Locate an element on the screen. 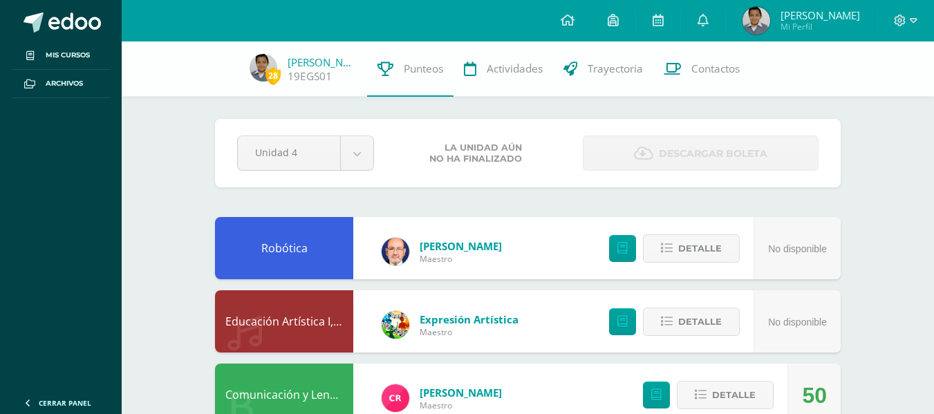 The image size is (934, 414). div: Robótica is located at coordinates (284, 248).